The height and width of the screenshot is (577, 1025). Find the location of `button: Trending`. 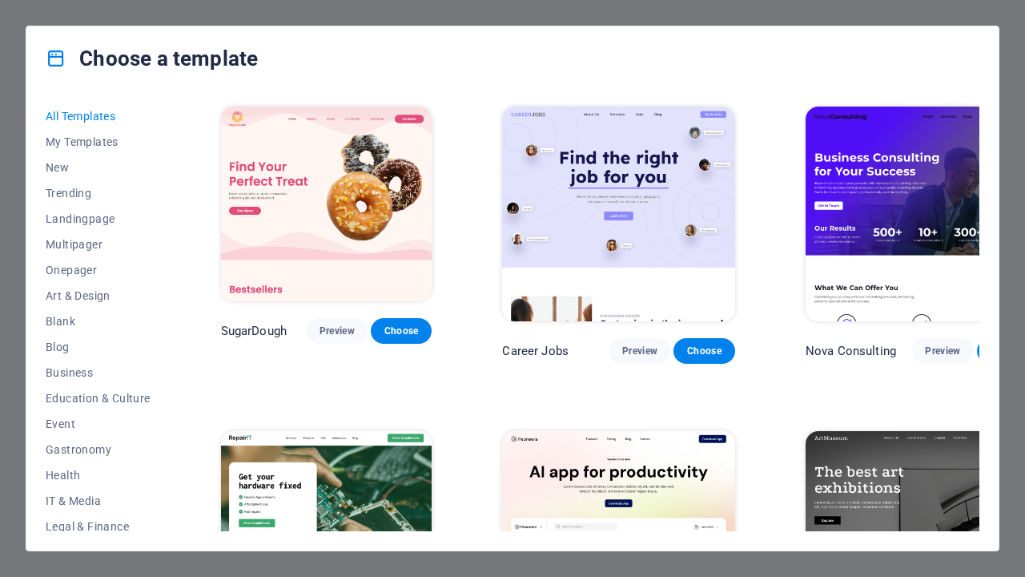

button: Trending is located at coordinates (98, 193).